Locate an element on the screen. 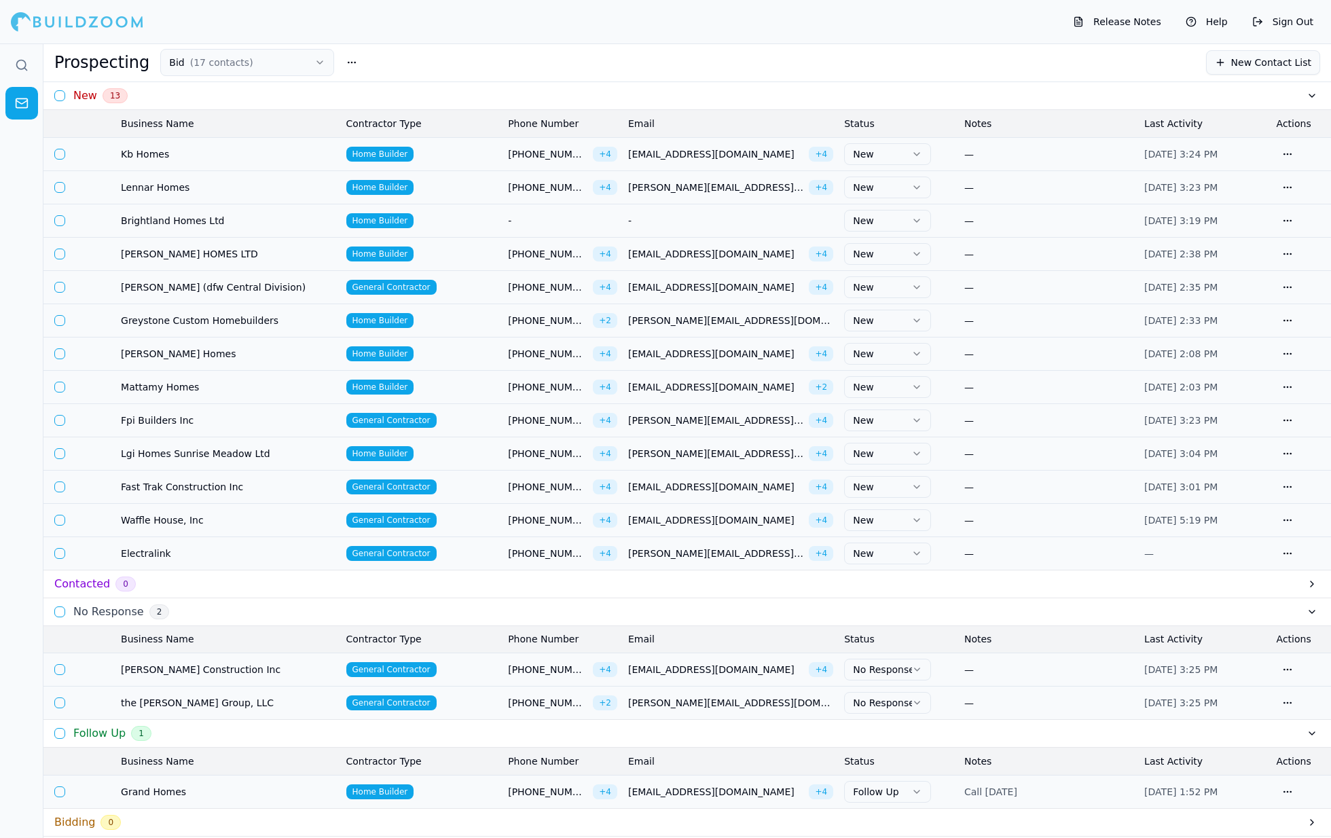  th: Phone Number is located at coordinates (562, 640).